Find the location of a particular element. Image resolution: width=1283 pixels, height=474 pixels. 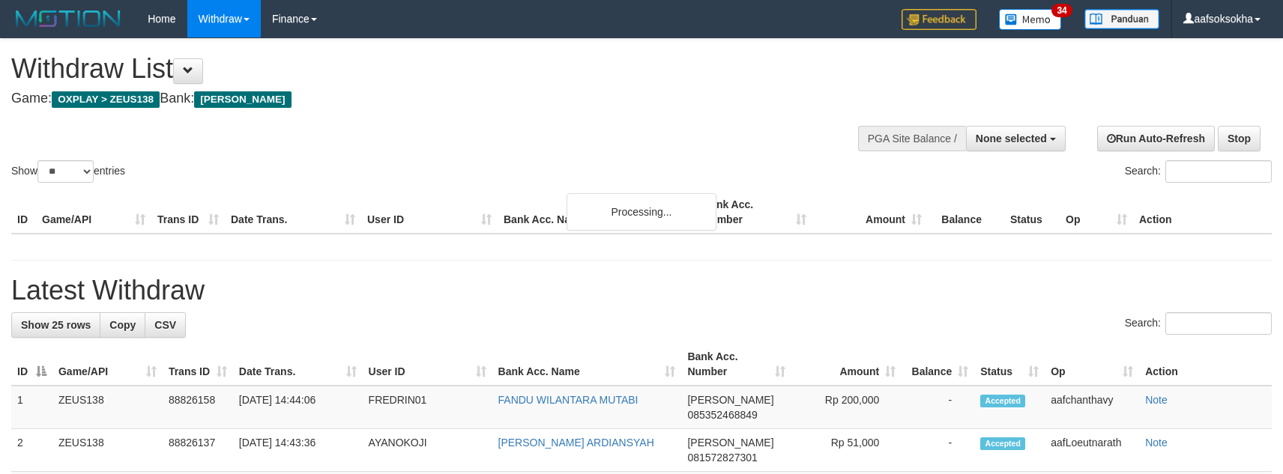

img: Button%20Memo.svg is located at coordinates (1031, 19).